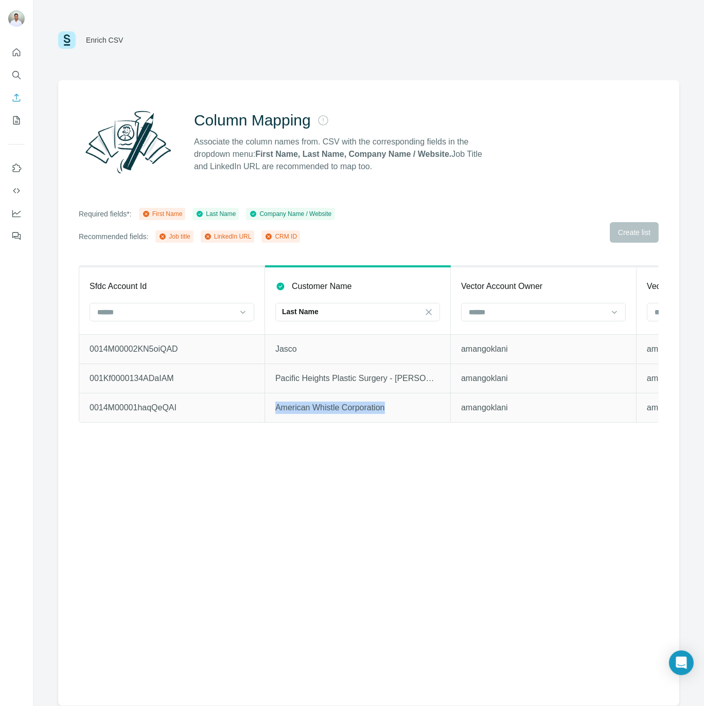 The width and height of the screenshot is (704, 706). I want to click on button: Enrich CSV, so click(16, 98).